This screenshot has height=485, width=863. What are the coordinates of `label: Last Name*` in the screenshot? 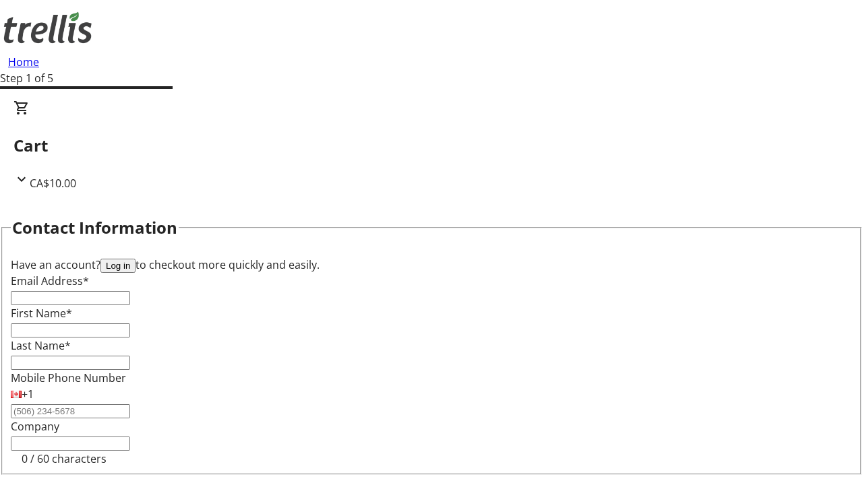 It's located at (40, 346).